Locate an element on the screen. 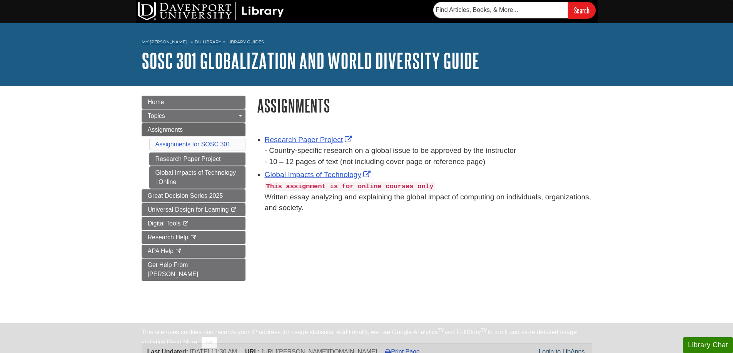 The image size is (733, 353). a: Library Guides is located at coordinates (245, 42).